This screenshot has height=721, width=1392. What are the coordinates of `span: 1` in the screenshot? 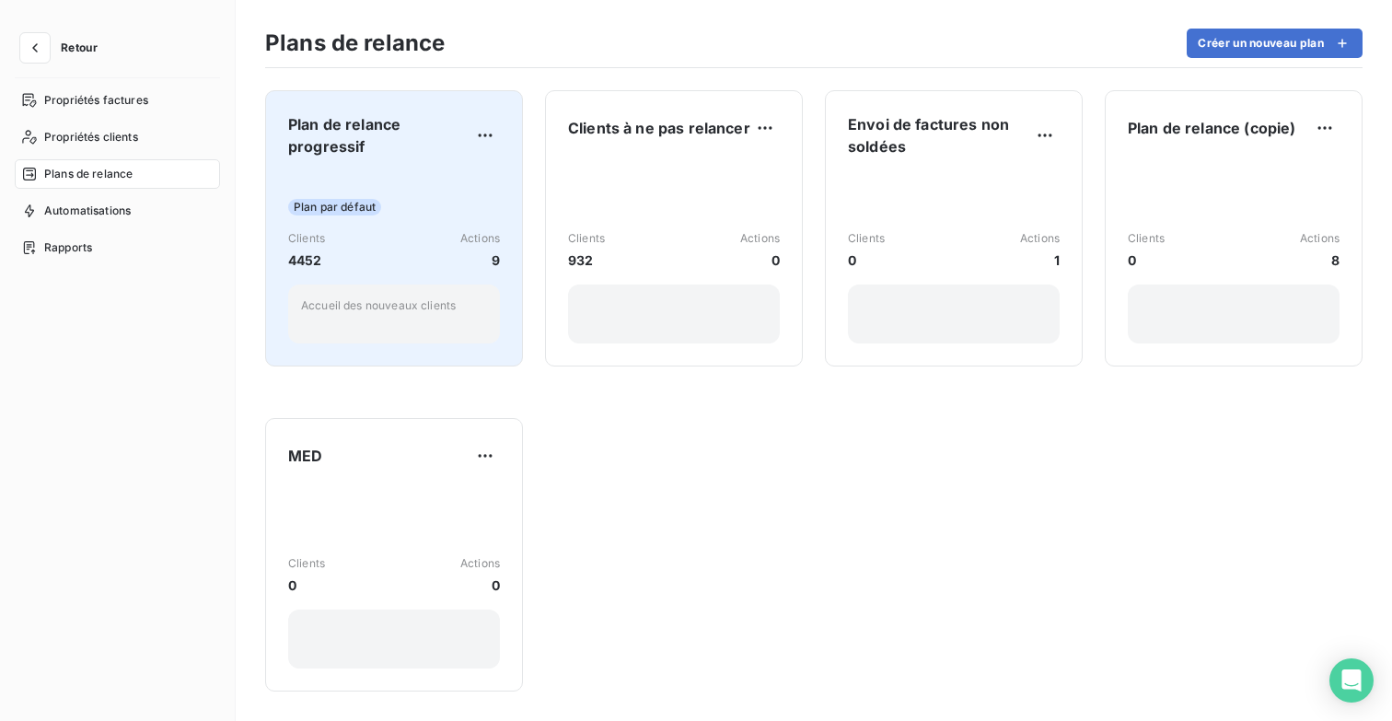 It's located at (1040, 260).